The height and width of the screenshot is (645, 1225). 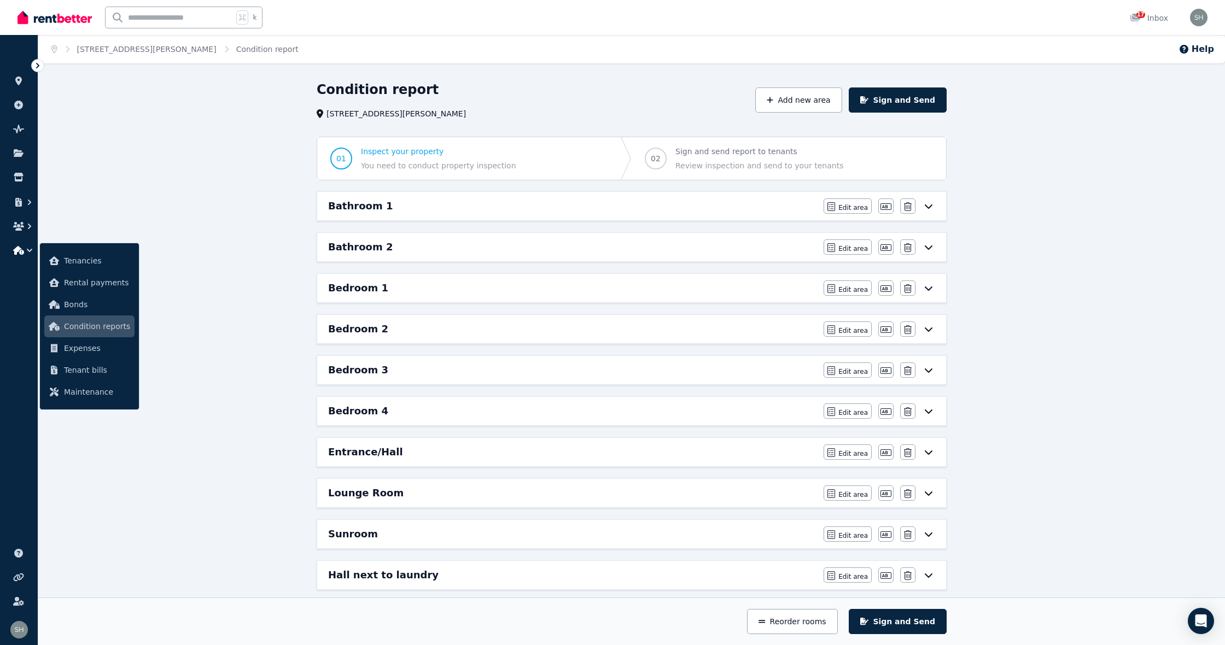 I want to click on a: Condition report, so click(x=267, y=49).